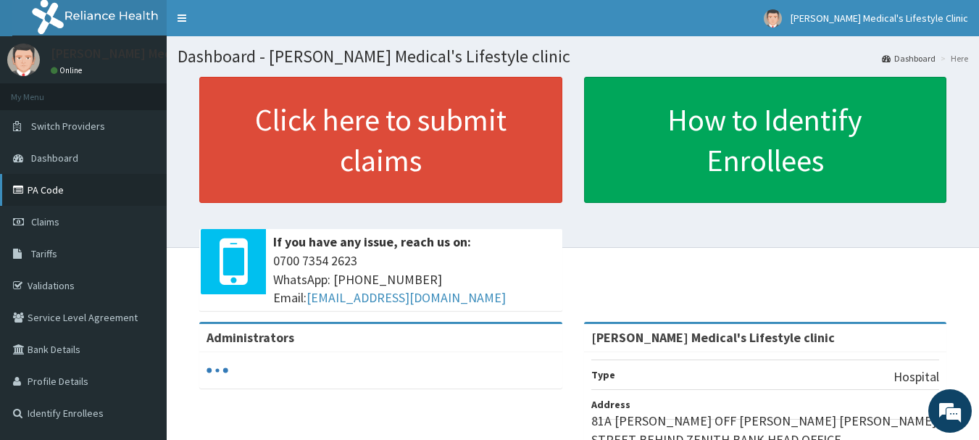 The image size is (979, 440). What do you see at coordinates (909, 58) in the screenshot?
I see `a: Dashboard` at bounding box center [909, 58].